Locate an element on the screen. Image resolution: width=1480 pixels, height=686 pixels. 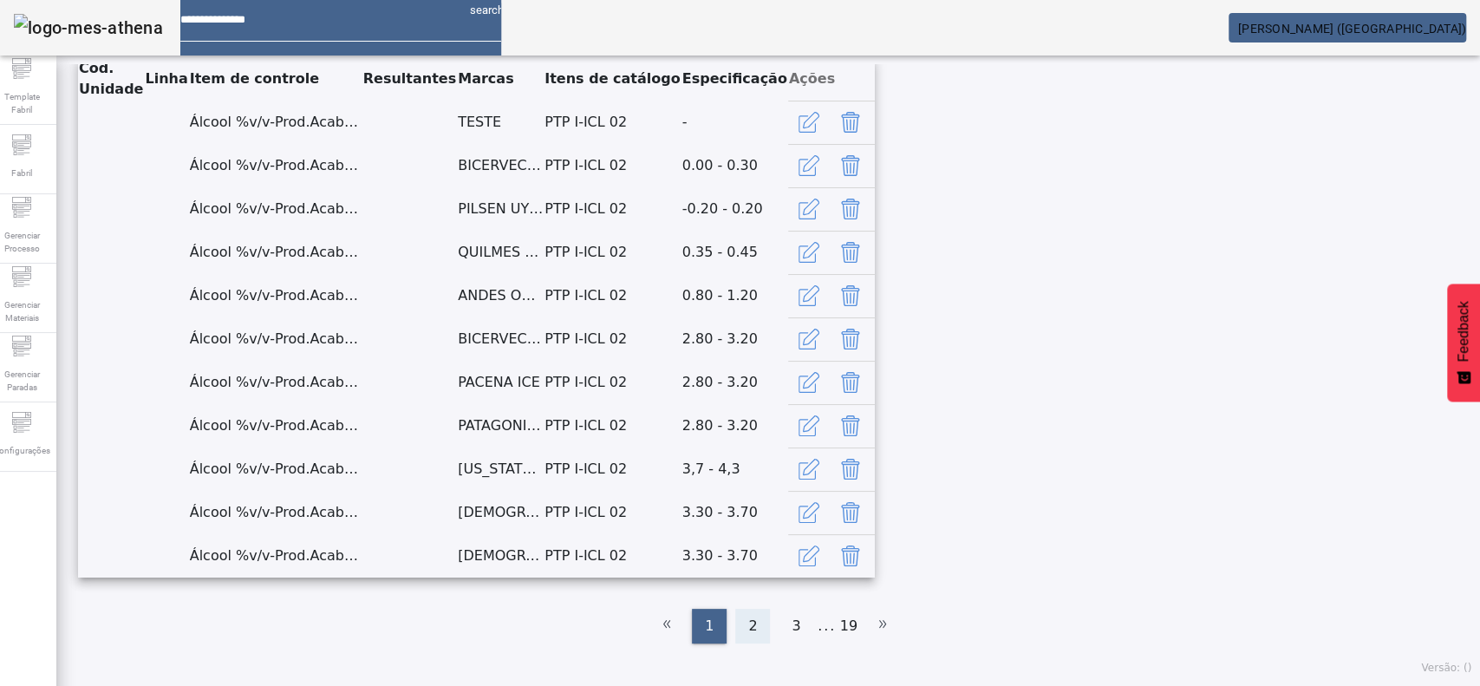
td: PACENA ICE is located at coordinates (500, 382).